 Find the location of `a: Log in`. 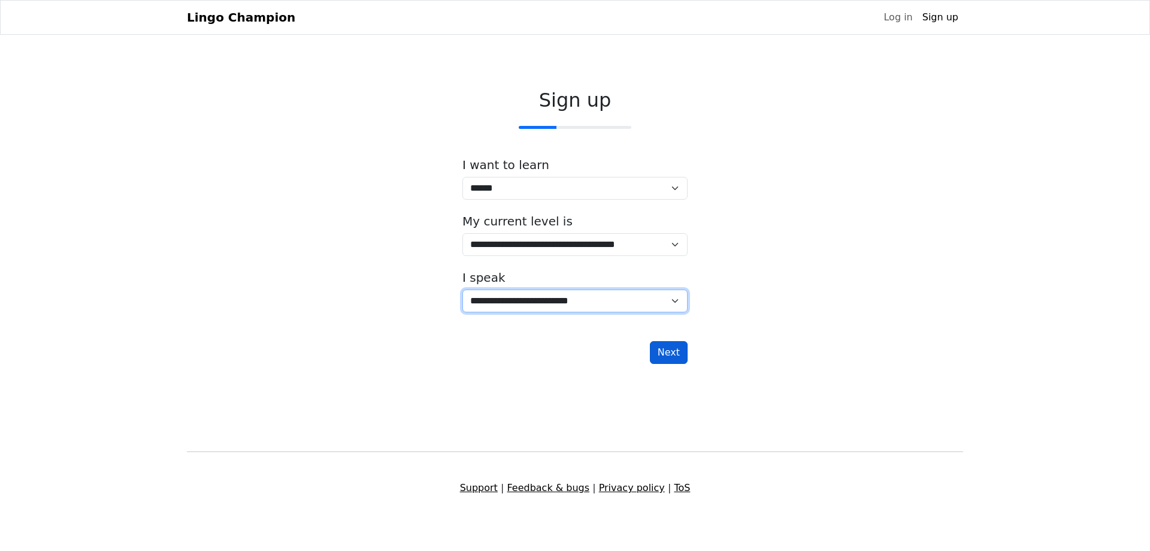

a: Log in is located at coordinates (898, 17).